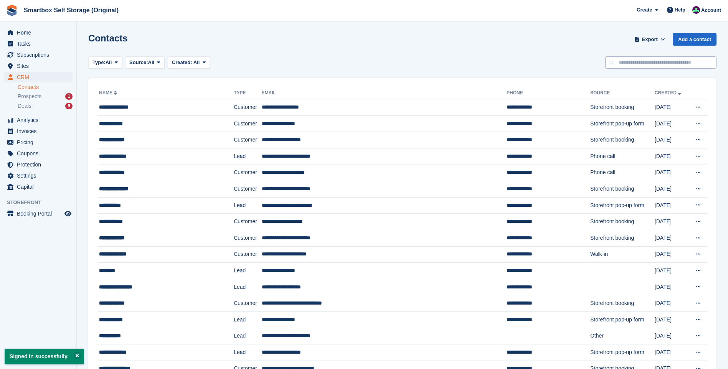  Describe the element at coordinates (40, 176) in the screenshot. I see `span: Settings` at that location.